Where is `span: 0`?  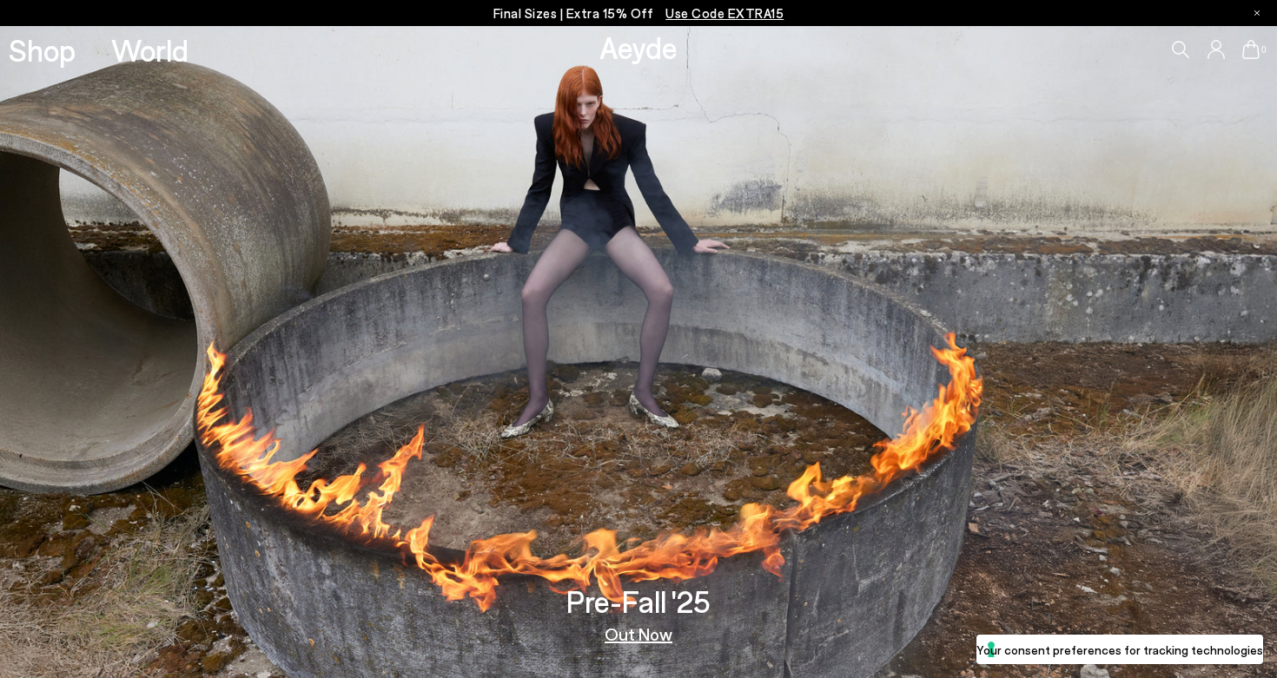 span: 0 is located at coordinates (1264, 49).